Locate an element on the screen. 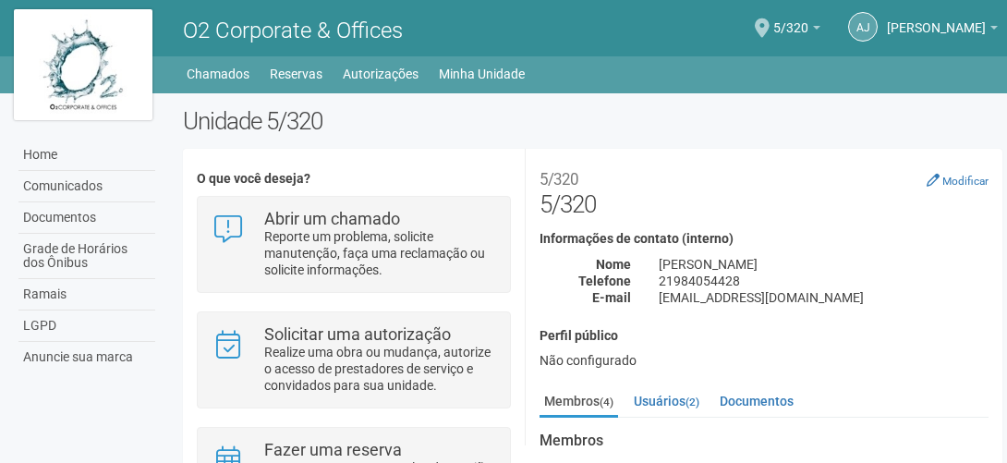  small: (4) is located at coordinates (606, 402).